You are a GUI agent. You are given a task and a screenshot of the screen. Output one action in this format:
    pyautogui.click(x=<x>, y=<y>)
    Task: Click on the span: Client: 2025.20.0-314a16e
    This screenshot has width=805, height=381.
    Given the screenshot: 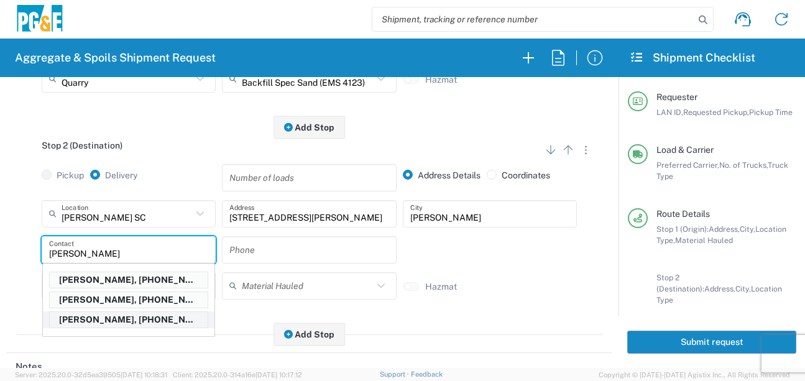 What is the action you would take?
    pyautogui.click(x=238, y=375)
    